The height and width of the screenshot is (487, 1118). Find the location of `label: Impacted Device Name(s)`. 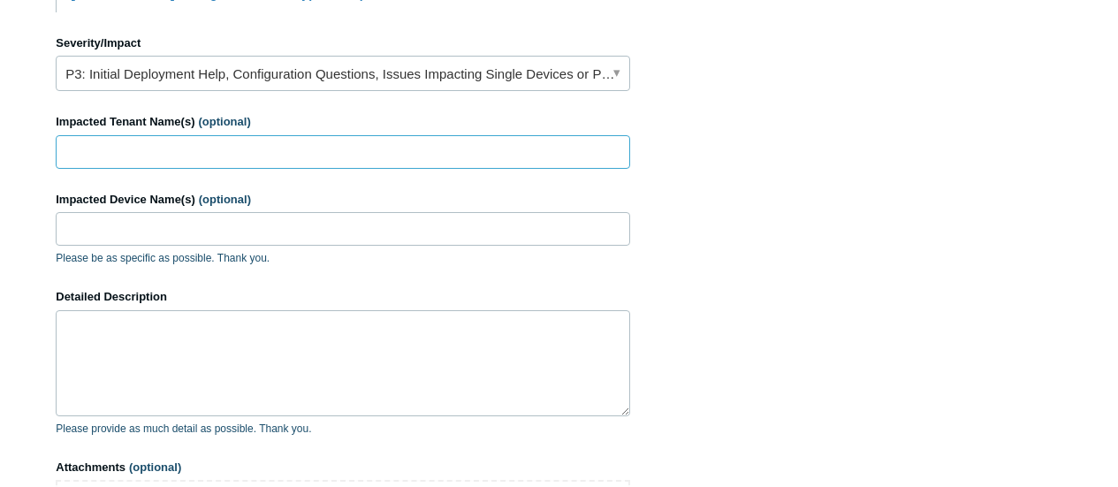

label: Impacted Device Name(s) is located at coordinates (343, 200).